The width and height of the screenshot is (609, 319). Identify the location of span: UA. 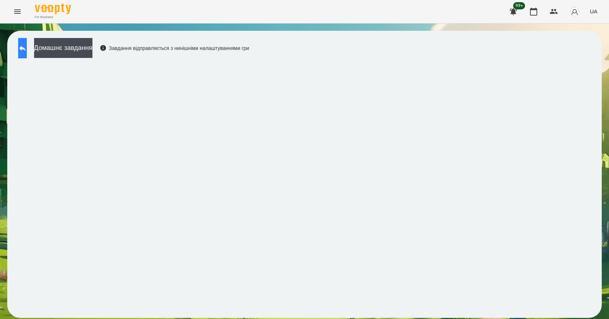
(593, 11).